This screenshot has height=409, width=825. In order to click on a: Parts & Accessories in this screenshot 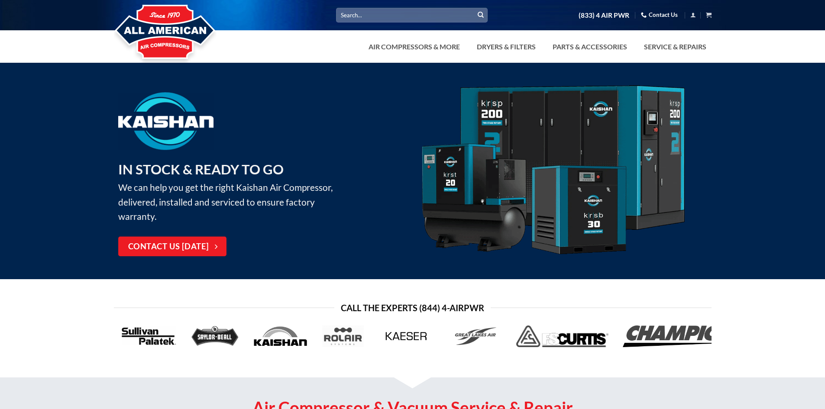, I will do `click(590, 47)`.